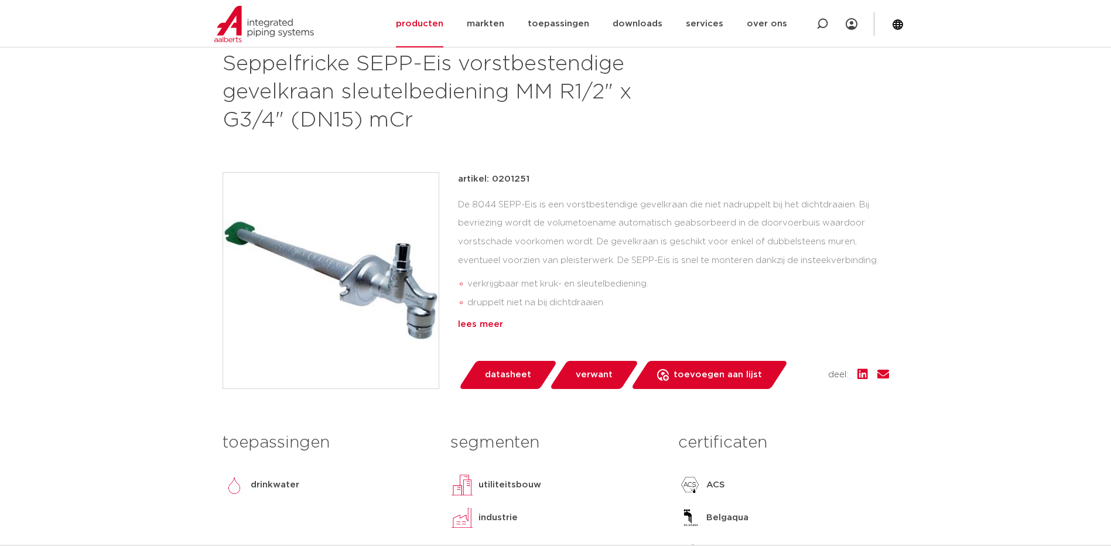 Image resolution: width=1111 pixels, height=546 pixels. I want to click on h3: toepassingen, so click(327, 443).